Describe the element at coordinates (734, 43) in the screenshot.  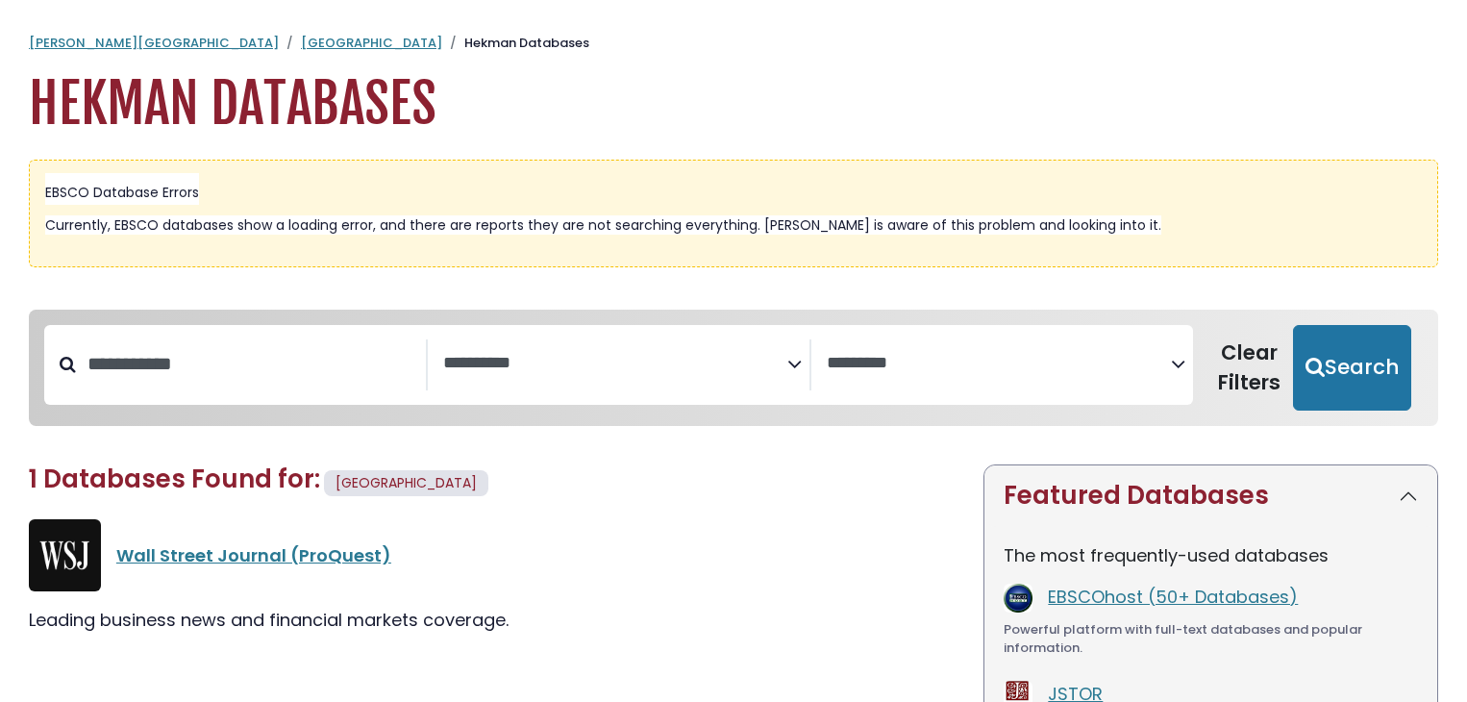
I see `nav: breadcrumb` at that location.